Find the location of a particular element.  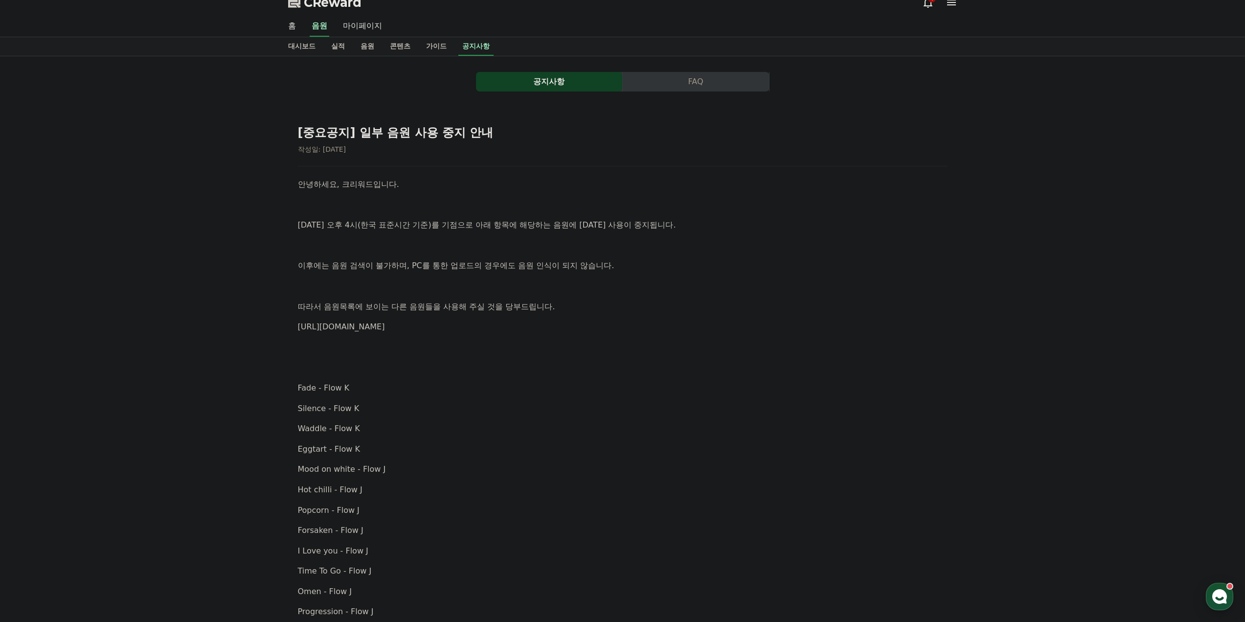

p: Eggtart - Flow K is located at coordinates (623, 449).